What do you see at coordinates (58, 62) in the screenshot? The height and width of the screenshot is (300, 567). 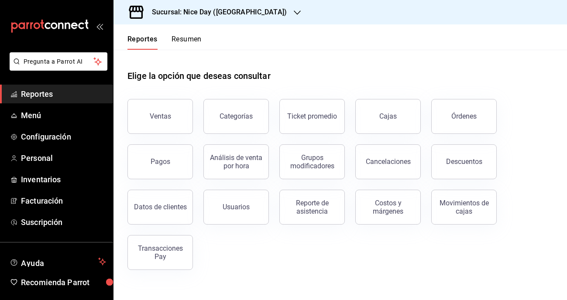 I see `span: Pregunta a Parrot AI` at bounding box center [58, 62].